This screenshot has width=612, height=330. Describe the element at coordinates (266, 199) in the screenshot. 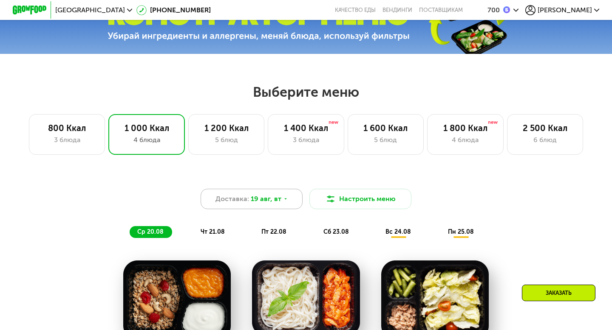

I see `span: 19 авг, вт` at that location.